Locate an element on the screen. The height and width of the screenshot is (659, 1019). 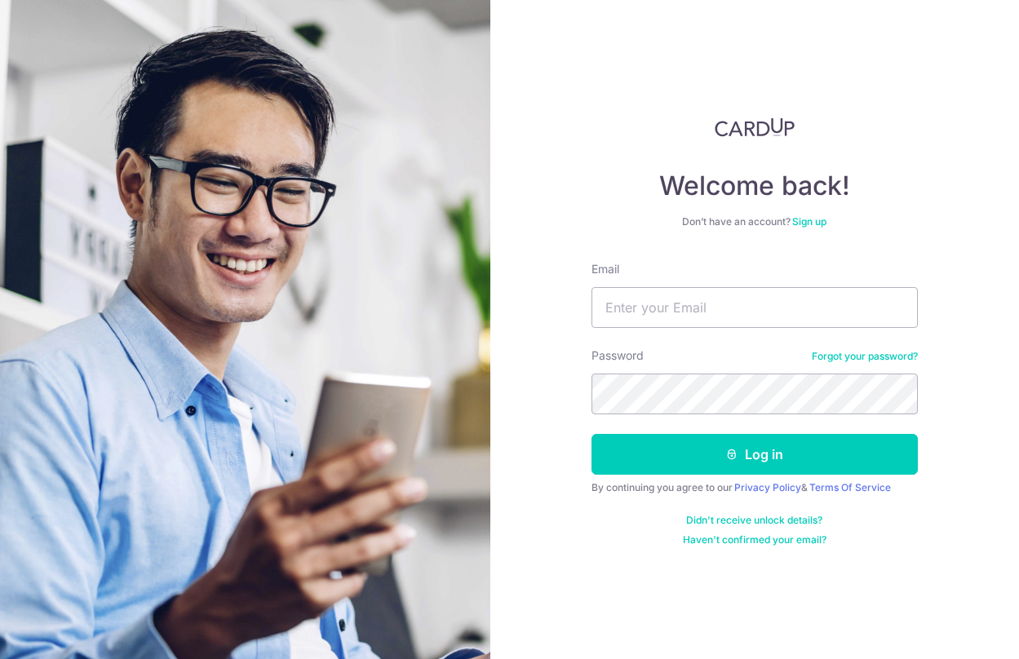
button: Log in is located at coordinates (755, 454).